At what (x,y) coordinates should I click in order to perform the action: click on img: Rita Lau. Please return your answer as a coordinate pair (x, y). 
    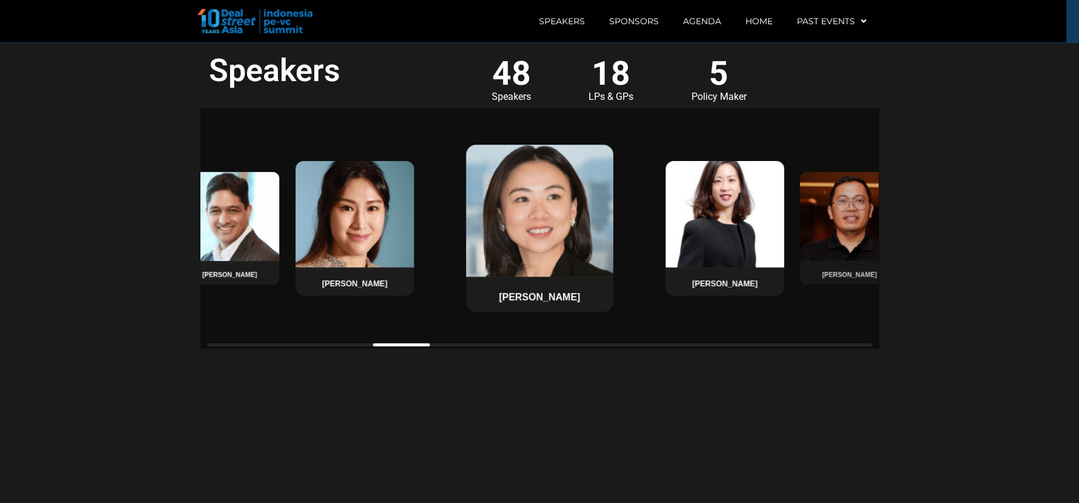
    Looking at the image, I should click on (354, 214).